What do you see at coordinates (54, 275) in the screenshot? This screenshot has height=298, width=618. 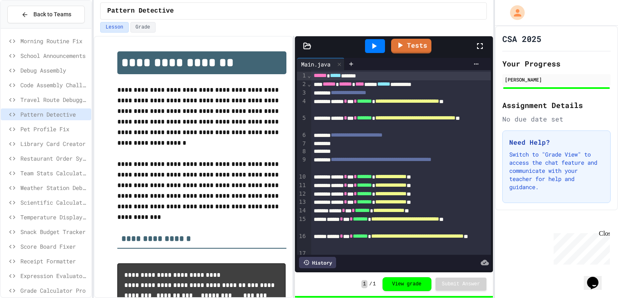 I see `span: Expression Evaluator Fix` at bounding box center [54, 275].